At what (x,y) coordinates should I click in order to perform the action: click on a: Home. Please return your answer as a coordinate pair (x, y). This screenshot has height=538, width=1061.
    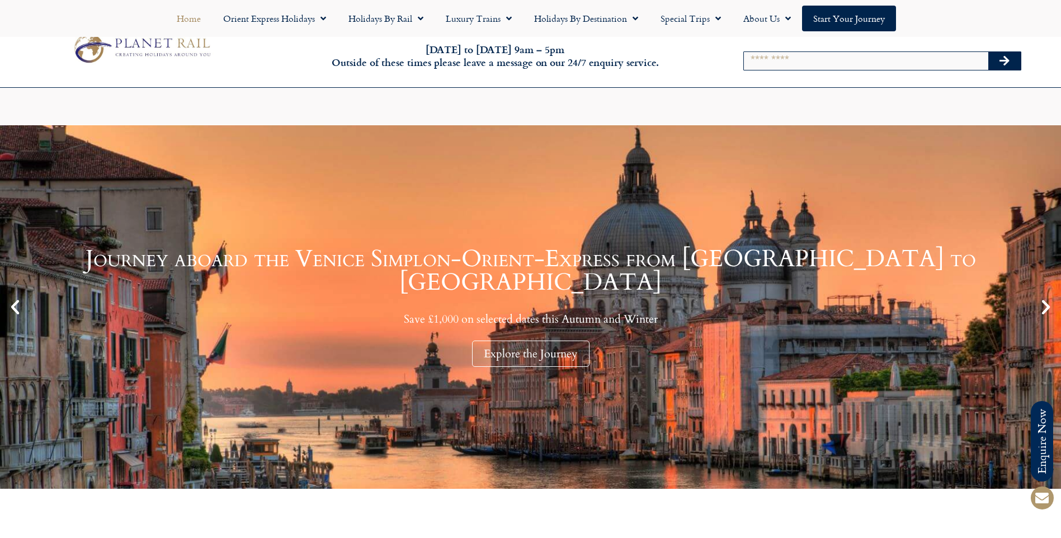
    Looking at the image, I should click on (189, 18).